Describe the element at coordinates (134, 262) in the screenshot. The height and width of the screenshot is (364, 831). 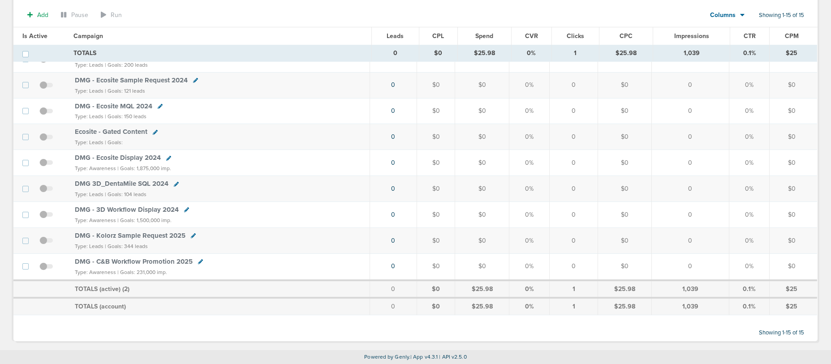
I see `span: DMG - C&B Workflow Promotion 2025` at that location.